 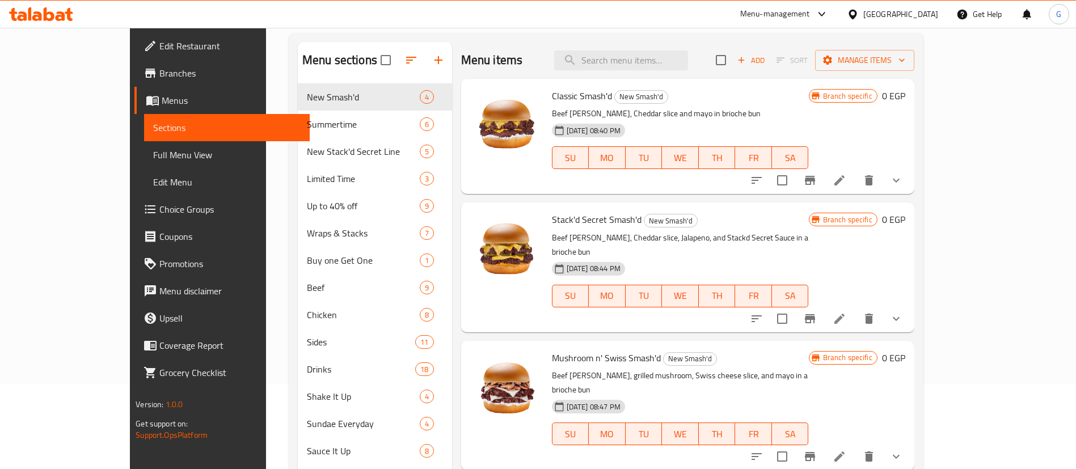 What do you see at coordinates (222, 209) in the screenshot?
I see `a: Choice Groups` at bounding box center [222, 209].